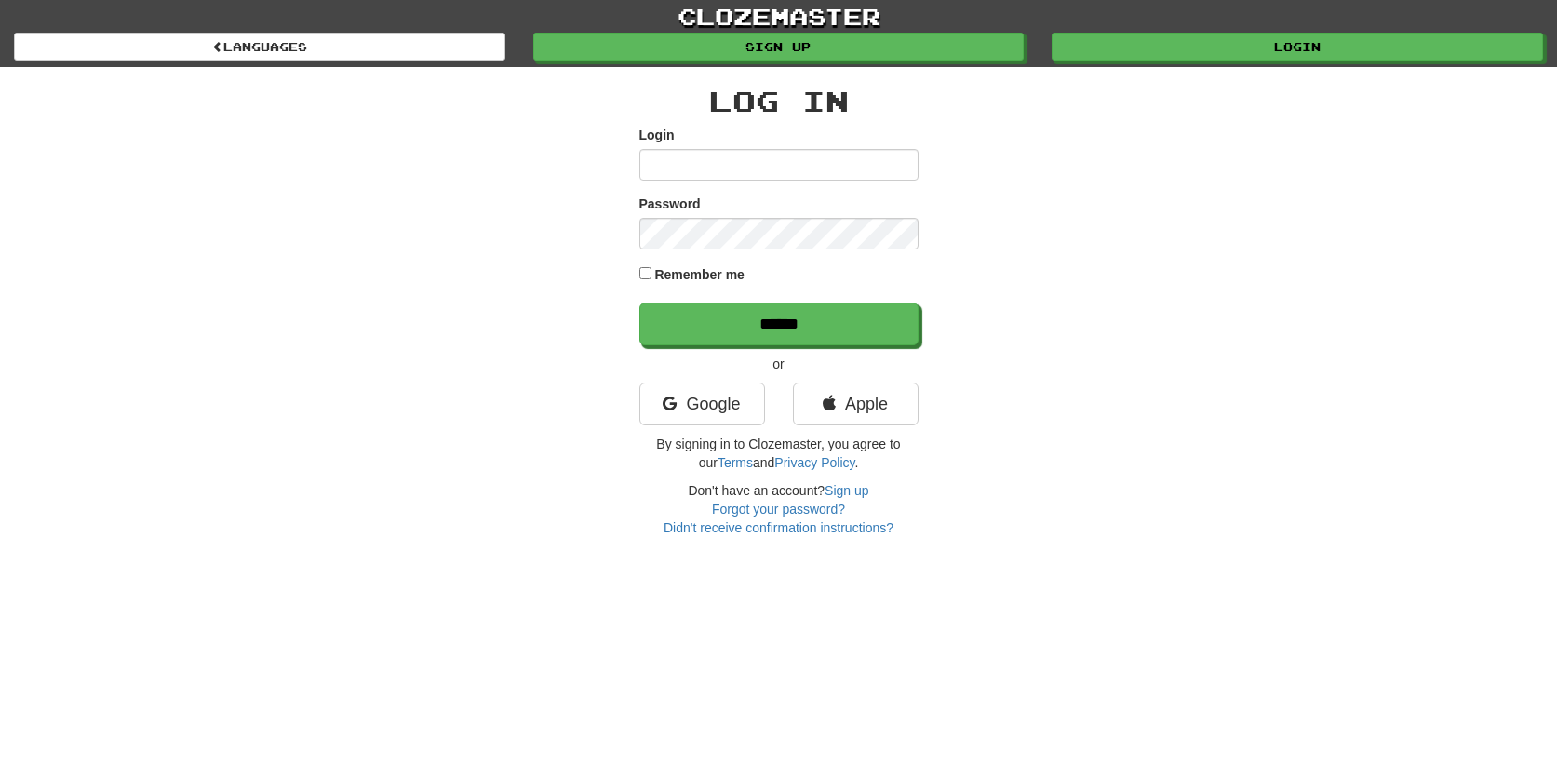 The image size is (1557, 780). What do you see at coordinates (702, 404) in the screenshot?
I see `a: Google` at bounding box center [702, 404].